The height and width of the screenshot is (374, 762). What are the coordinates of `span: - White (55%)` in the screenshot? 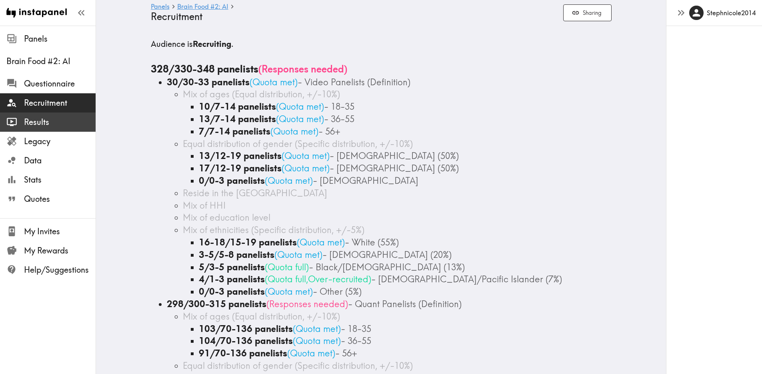 It's located at (372, 242).